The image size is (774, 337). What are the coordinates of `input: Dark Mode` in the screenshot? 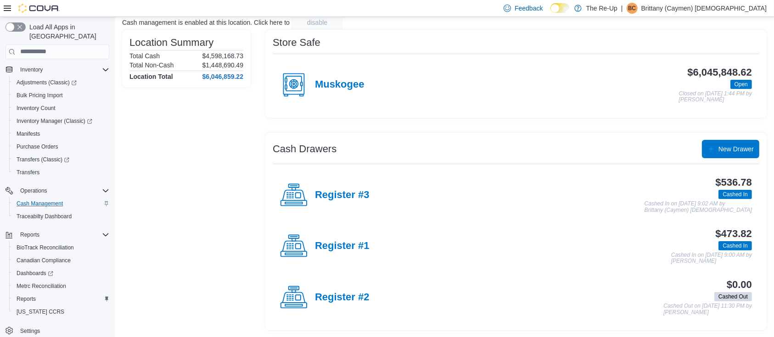 It's located at (560, 8).